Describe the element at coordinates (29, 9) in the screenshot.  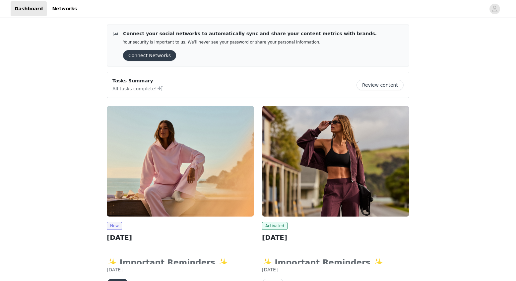
I see `a: Dashboard` at that location.